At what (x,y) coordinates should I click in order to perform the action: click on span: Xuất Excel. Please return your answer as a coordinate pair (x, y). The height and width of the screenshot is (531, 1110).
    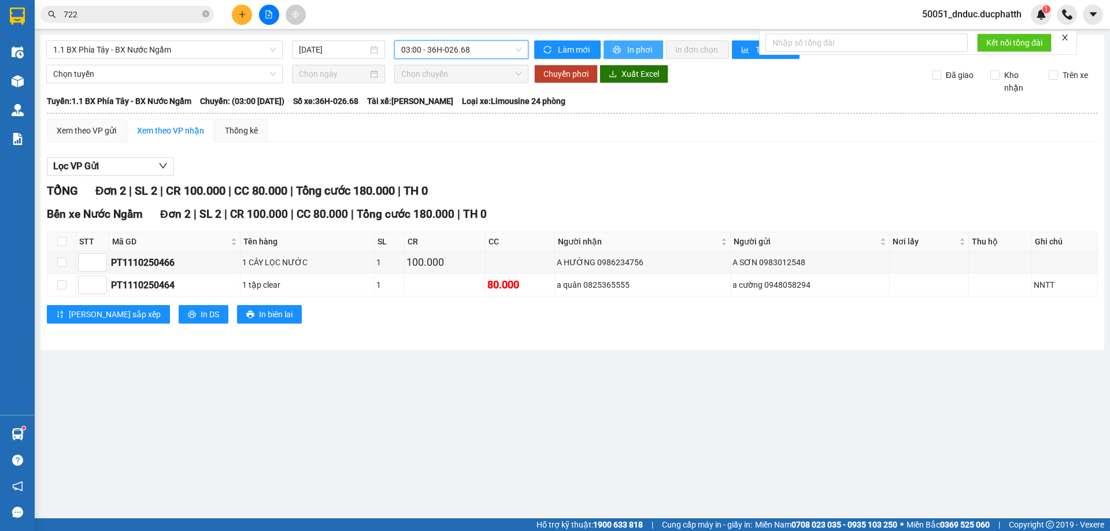
    Looking at the image, I should click on (640, 74).